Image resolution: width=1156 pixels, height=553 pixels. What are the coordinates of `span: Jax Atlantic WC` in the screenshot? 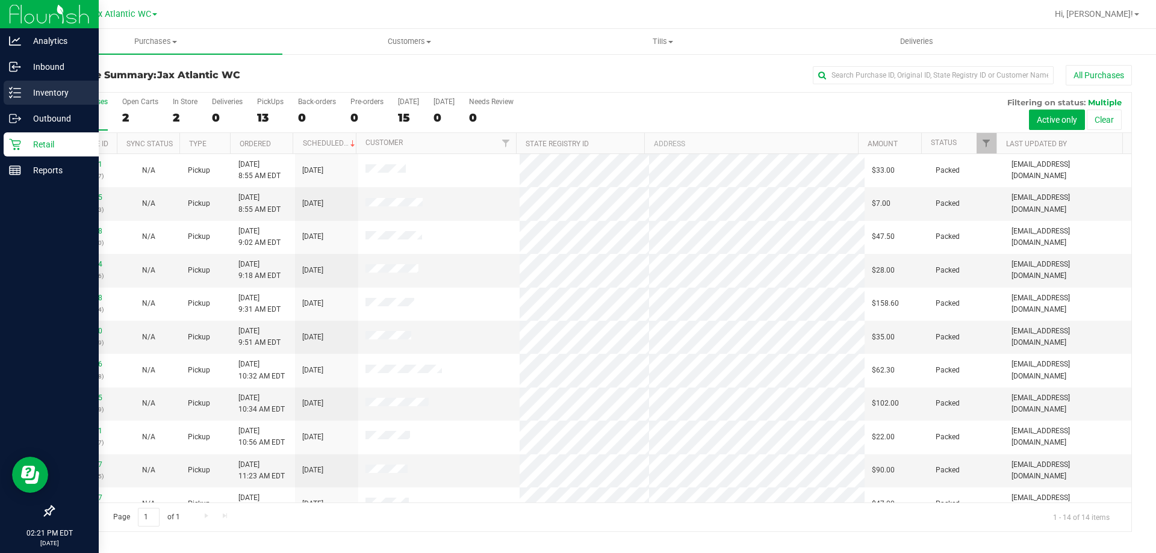 It's located at (120, 14).